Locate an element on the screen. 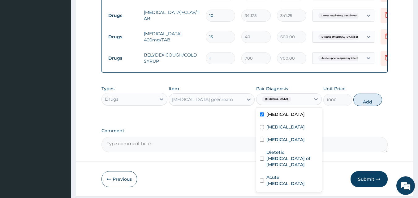  div: Minimize live chat window is located at coordinates (109, 11).